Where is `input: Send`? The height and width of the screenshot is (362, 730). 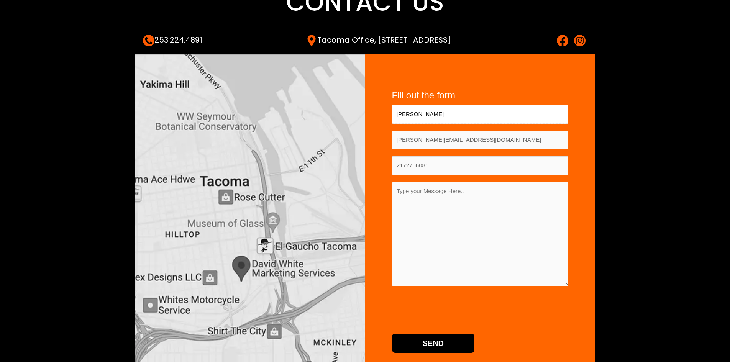 input: Send is located at coordinates (433, 343).